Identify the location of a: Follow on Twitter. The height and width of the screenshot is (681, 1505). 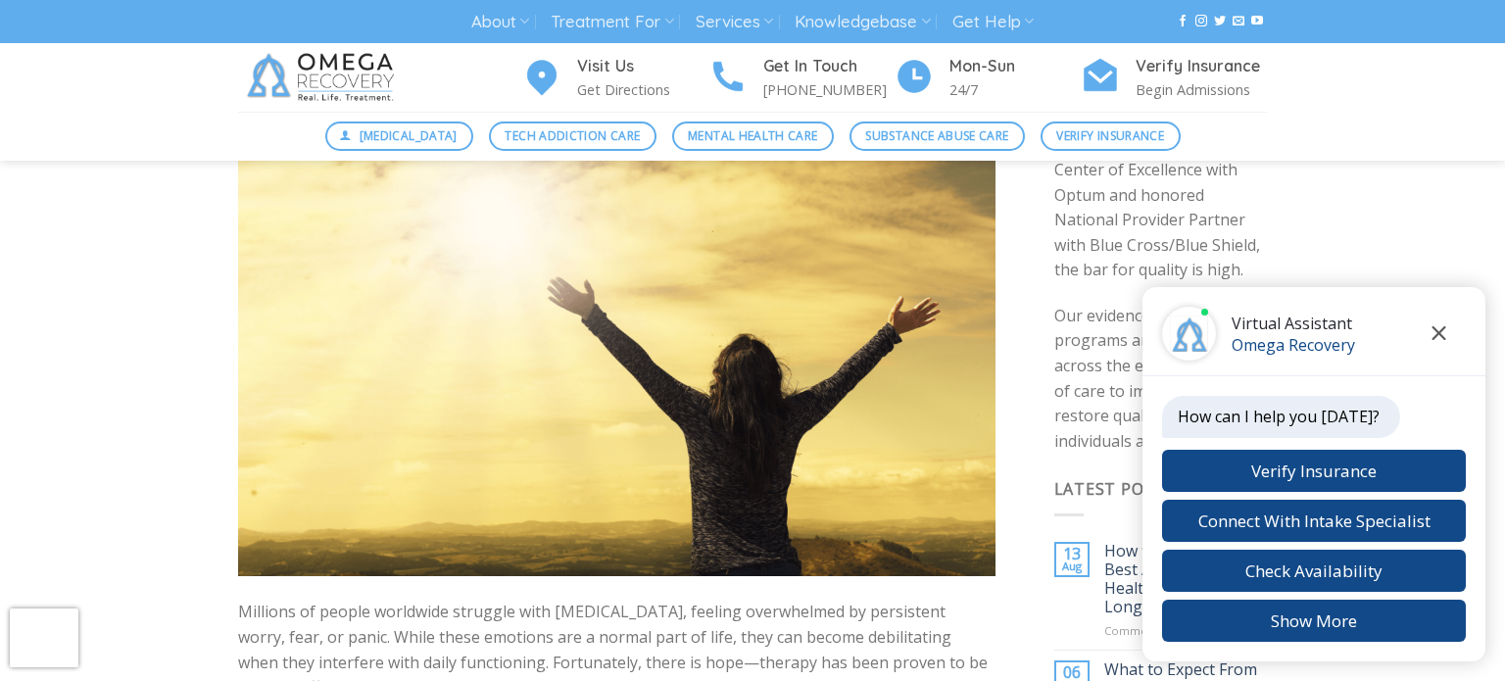
(1220, 22).